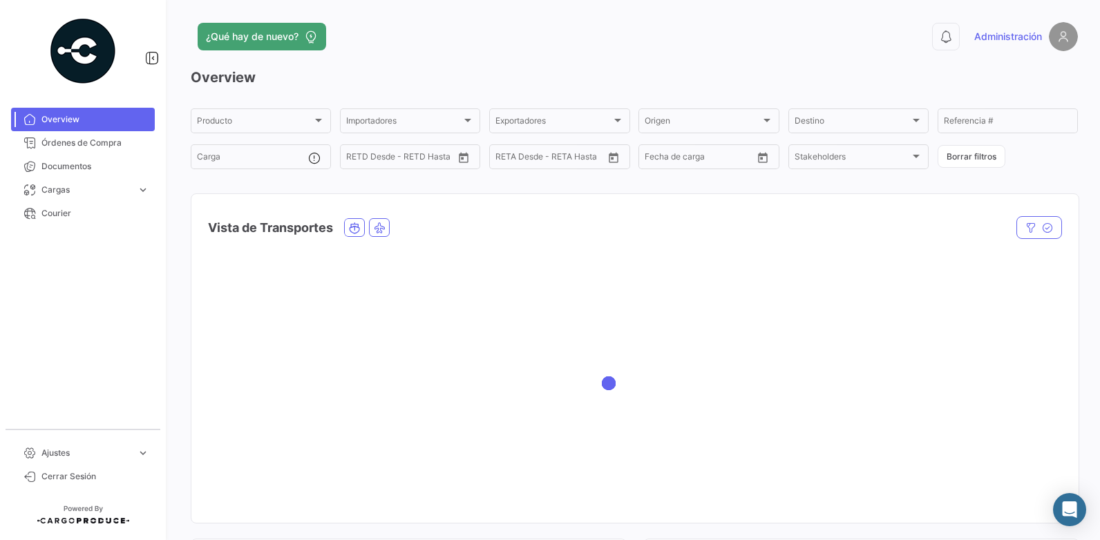 The width and height of the screenshot is (1100, 540). What do you see at coordinates (83, 143) in the screenshot?
I see `a: Órdenes de Compra` at bounding box center [83, 143].